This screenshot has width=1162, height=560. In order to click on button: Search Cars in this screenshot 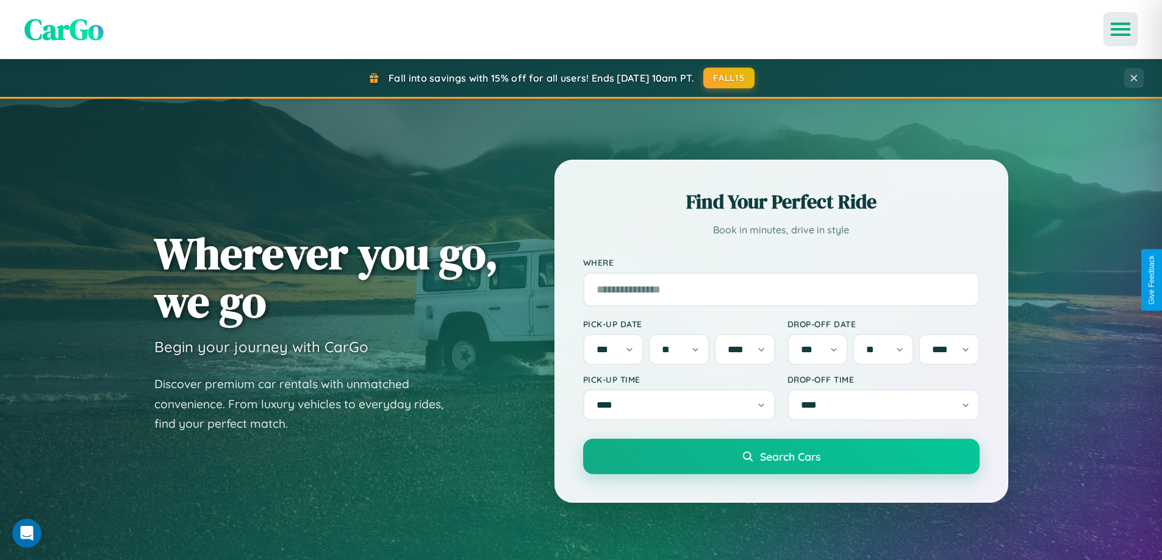, I will do `click(781, 457)`.